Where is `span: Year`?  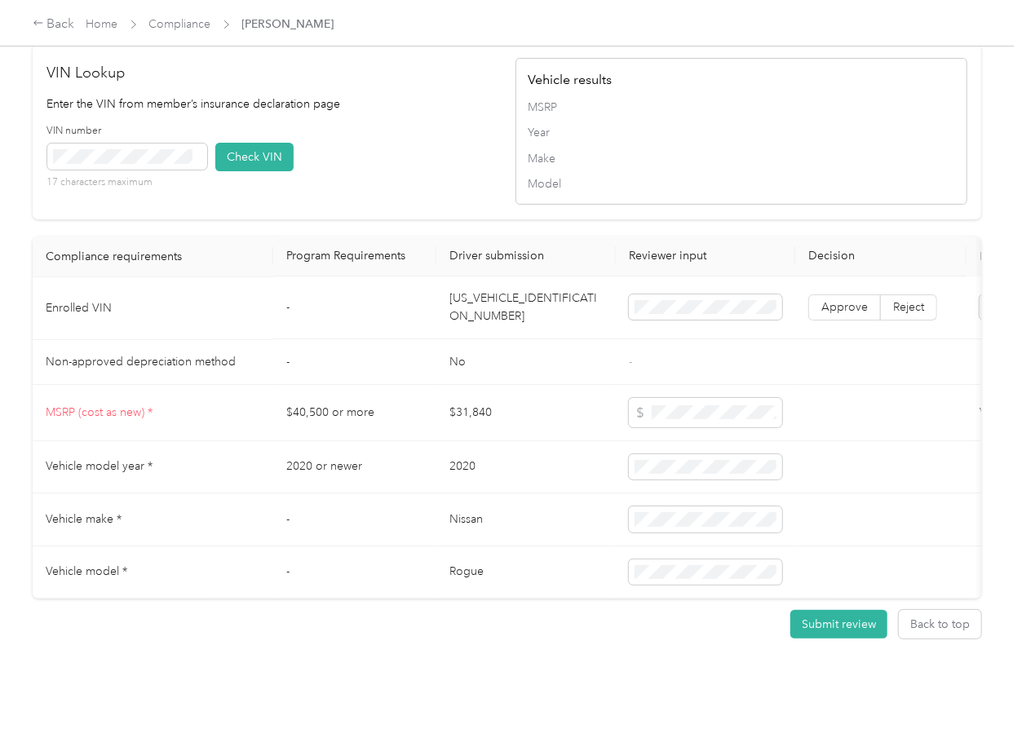
span: Year is located at coordinates (741, 132).